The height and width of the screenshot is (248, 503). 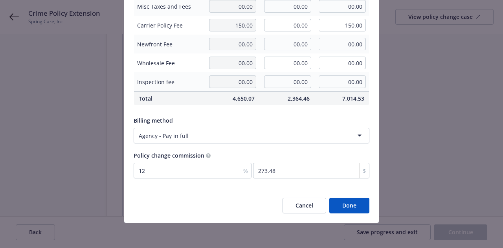 I want to click on span: 7,014.53, so click(x=342, y=98).